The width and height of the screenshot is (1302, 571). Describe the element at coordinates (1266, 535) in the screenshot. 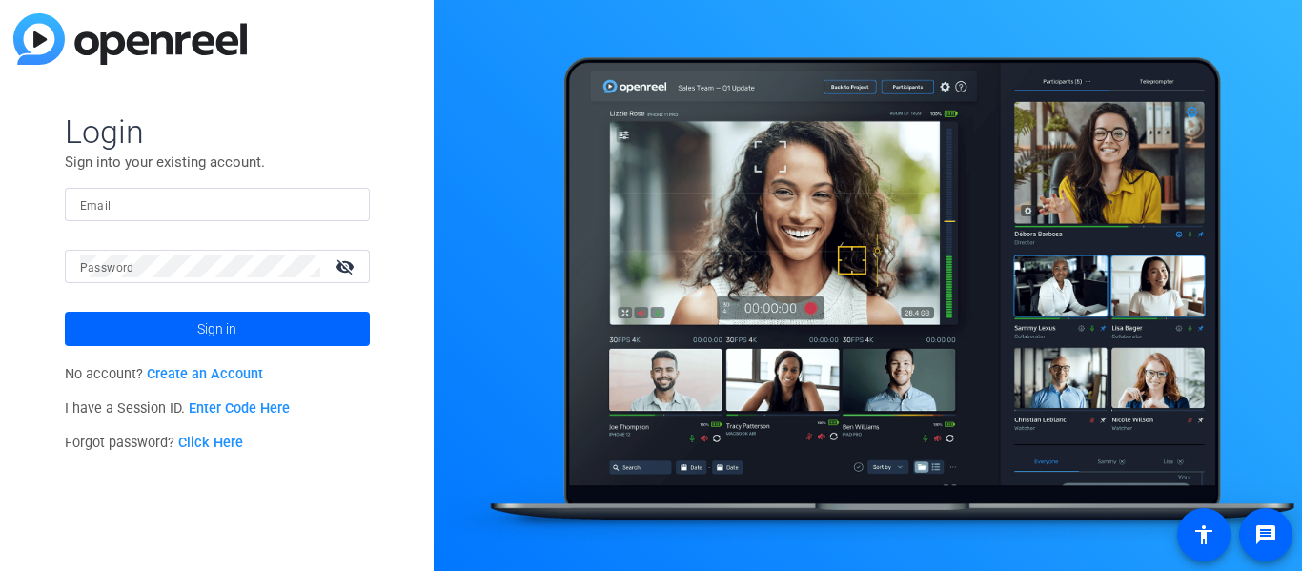

I see `mat-icon: message` at that location.